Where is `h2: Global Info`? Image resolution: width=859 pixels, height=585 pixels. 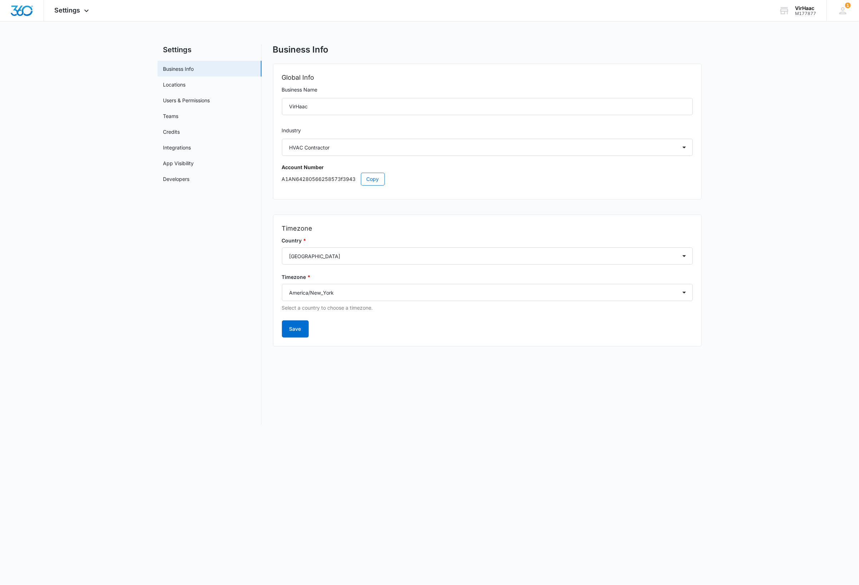
h2: Global Info is located at coordinates (488, 78).